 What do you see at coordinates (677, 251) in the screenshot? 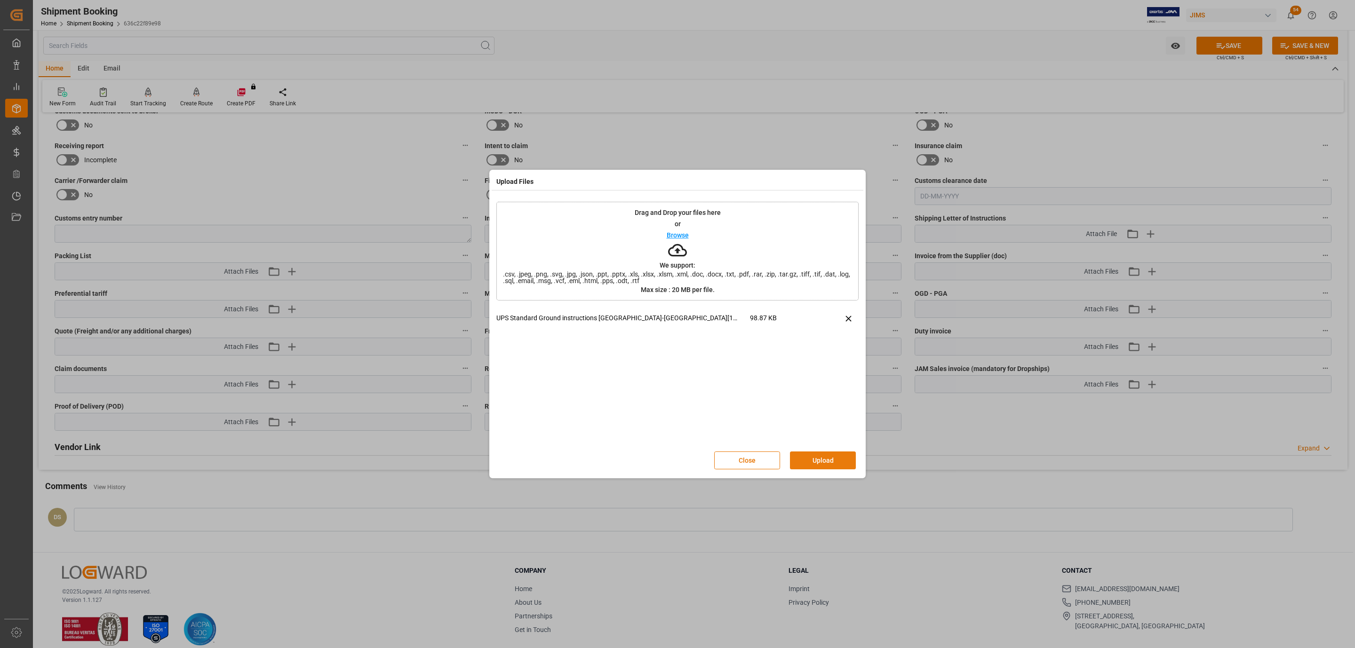
I see `div: Drag and Drop your files hereorBrowseWe support:.csv, .jpeg, .png, .svg, .jpg, .json, .ppt, .pptx...` at bounding box center [677, 251].